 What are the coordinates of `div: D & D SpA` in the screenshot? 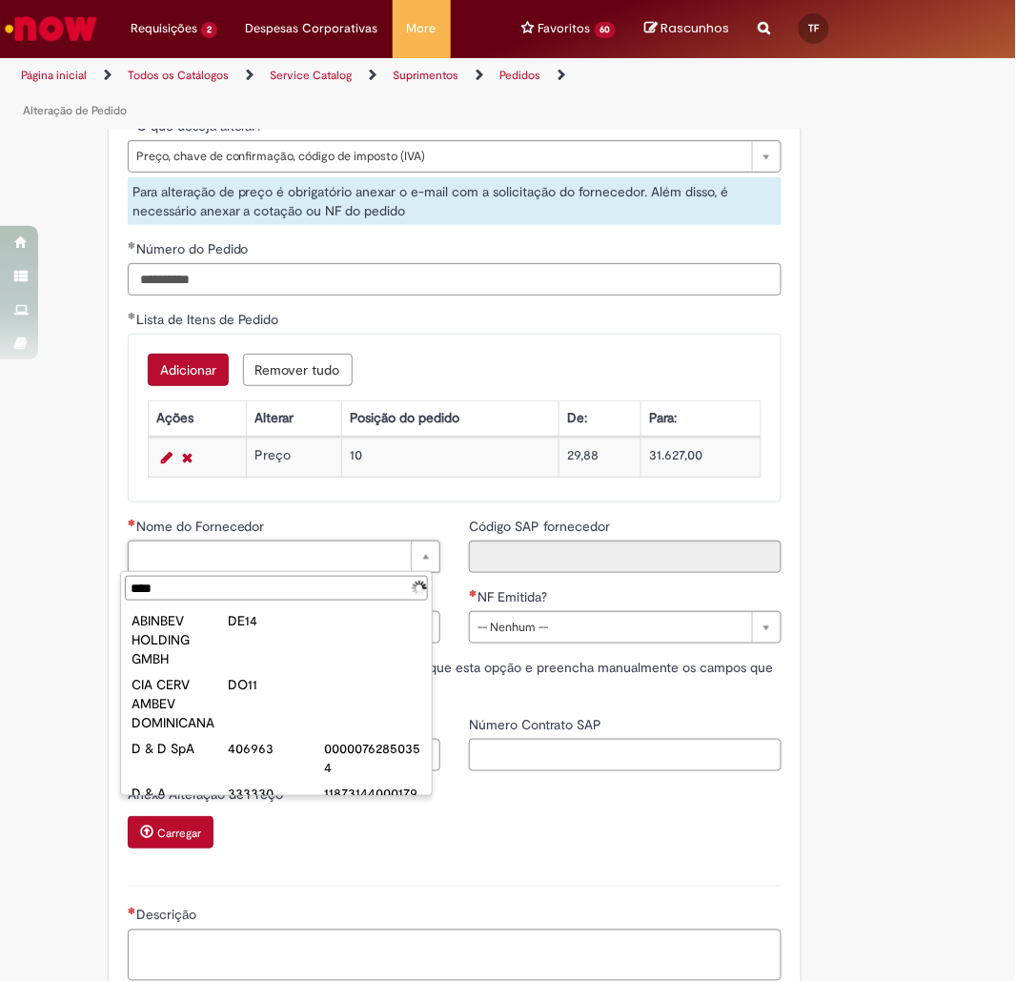 It's located at (179, 748).